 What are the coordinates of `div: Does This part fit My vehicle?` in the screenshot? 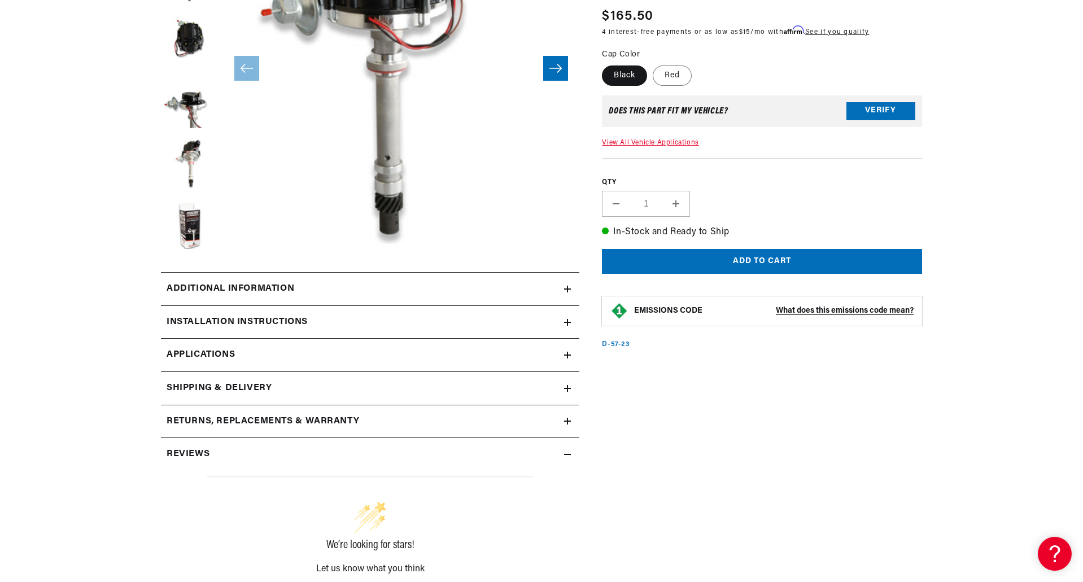 It's located at (668, 111).